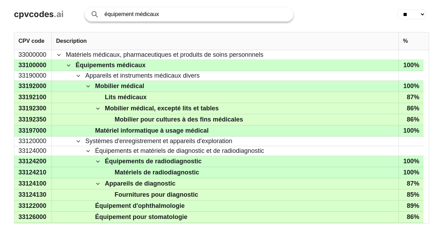 The height and width of the screenshot is (227, 443). What do you see at coordinates (152, 131) in the screenshot?
I see `span: Matériel informatique à usage médical` at bounding box center [152, 131].